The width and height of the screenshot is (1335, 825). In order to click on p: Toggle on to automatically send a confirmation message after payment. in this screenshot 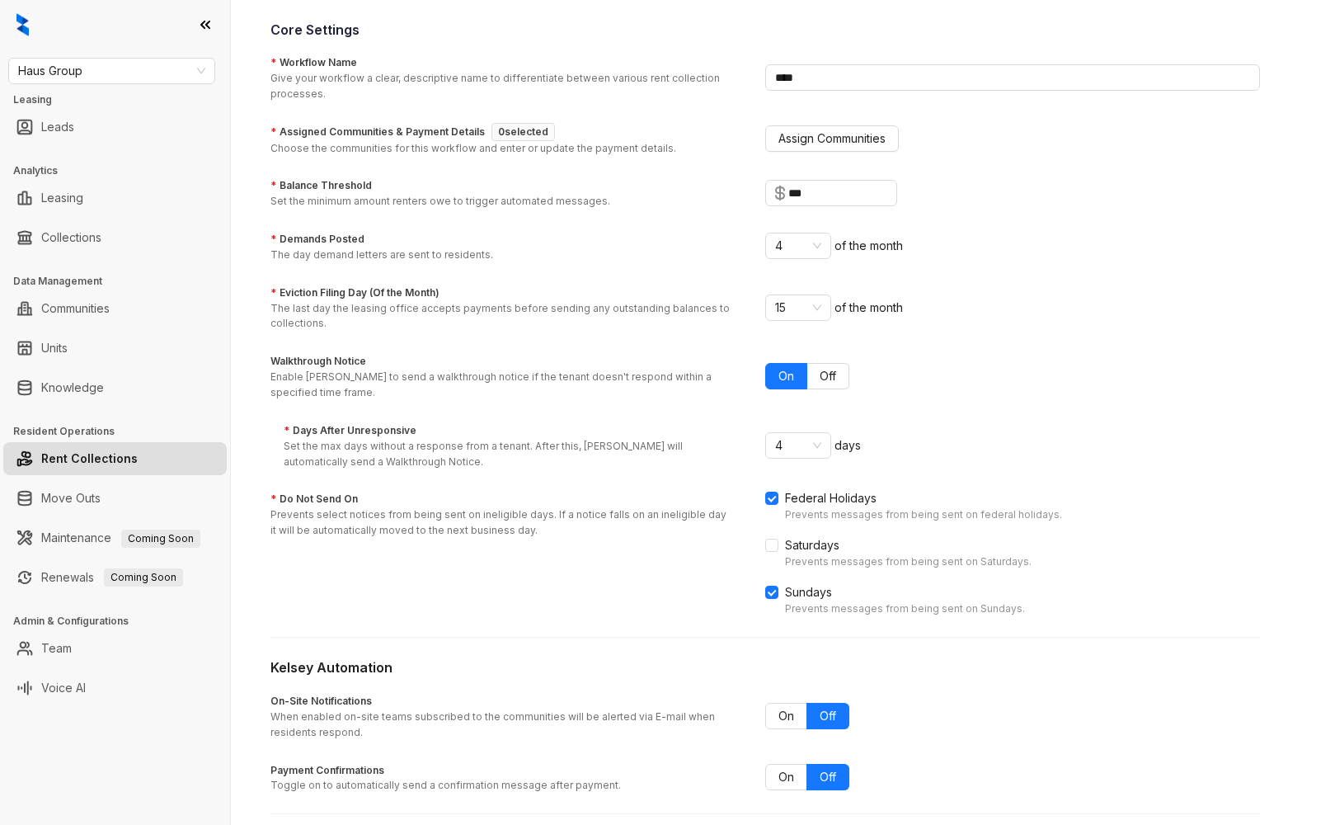, I will do `click(445, 785)`.